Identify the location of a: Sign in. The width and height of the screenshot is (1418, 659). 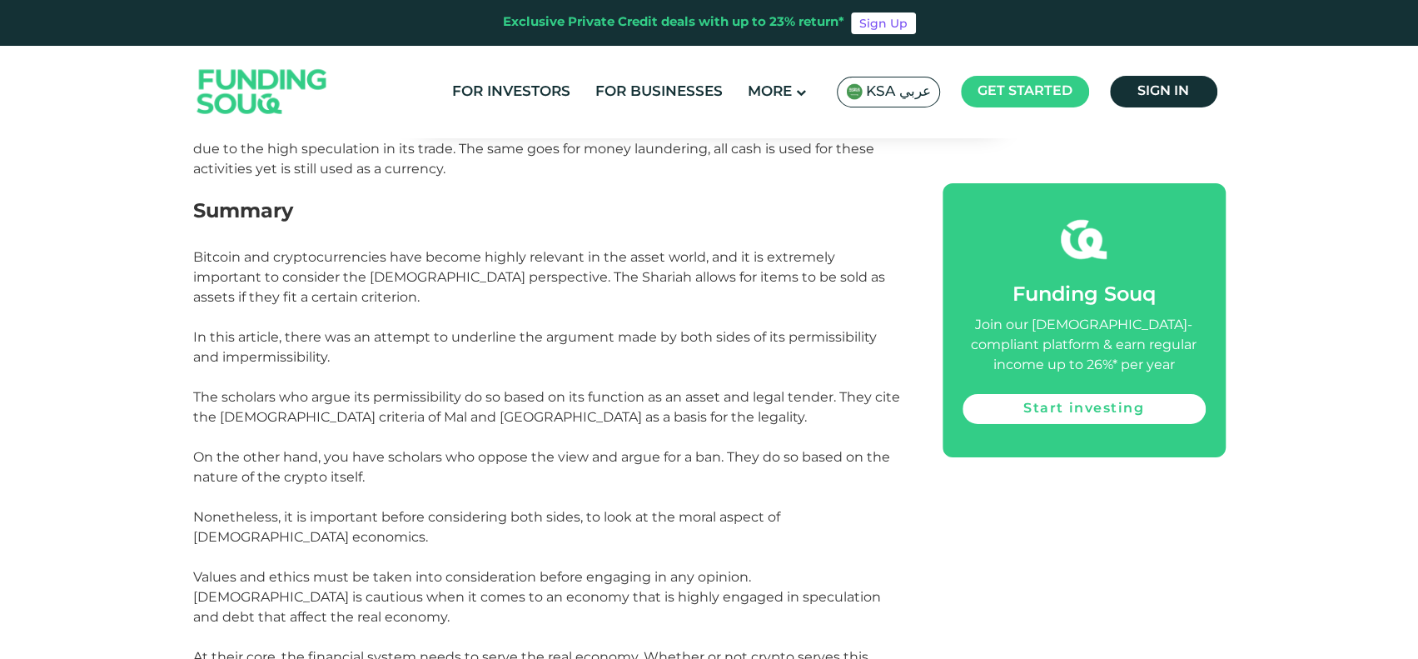
(1163, 92).